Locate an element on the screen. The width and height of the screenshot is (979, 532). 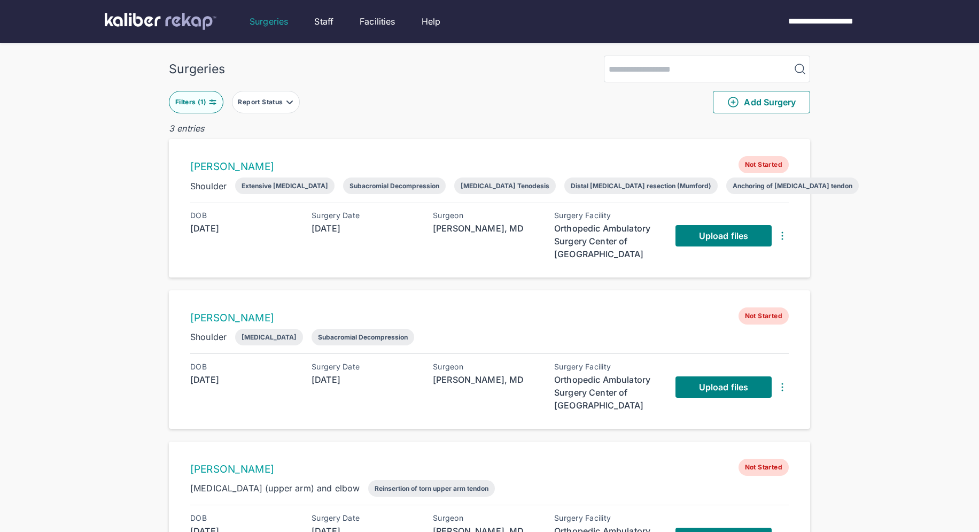
img: MagnifyingGlass.1dc66aab.svg is located at coordinates (800, 69).